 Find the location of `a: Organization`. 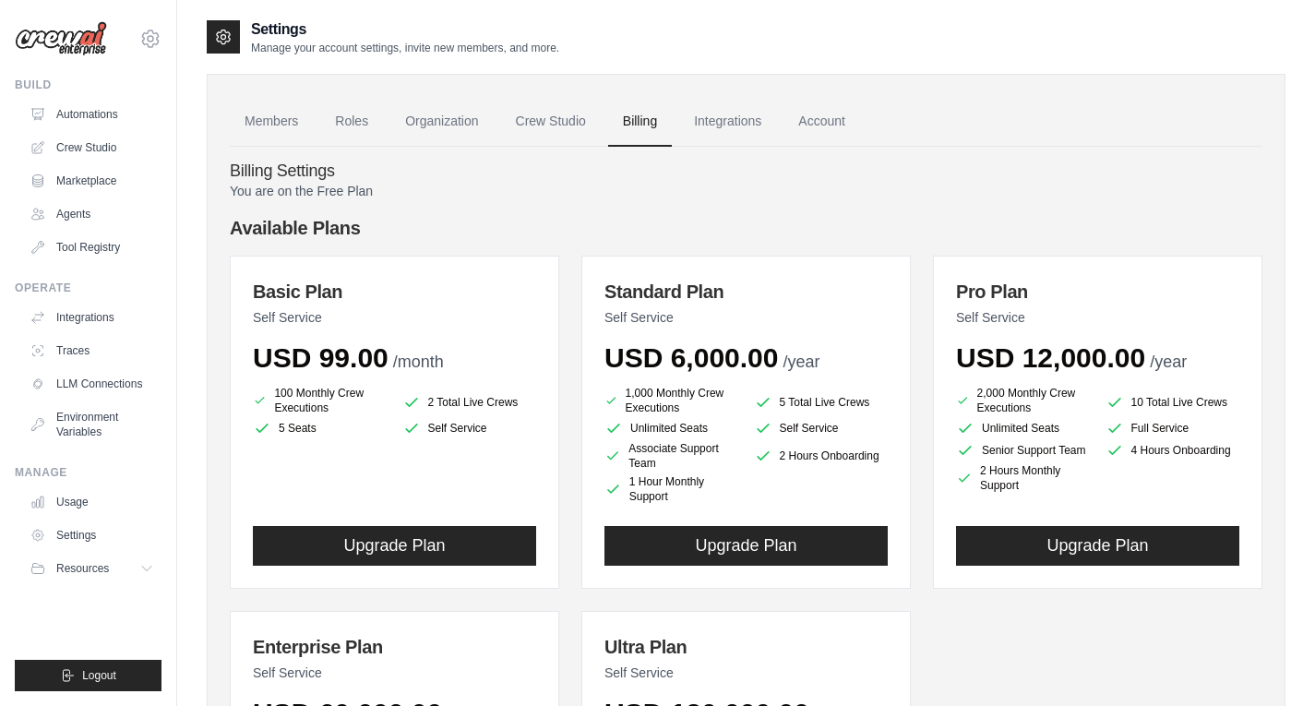

a: Organization is located at coordinates (441, 122).